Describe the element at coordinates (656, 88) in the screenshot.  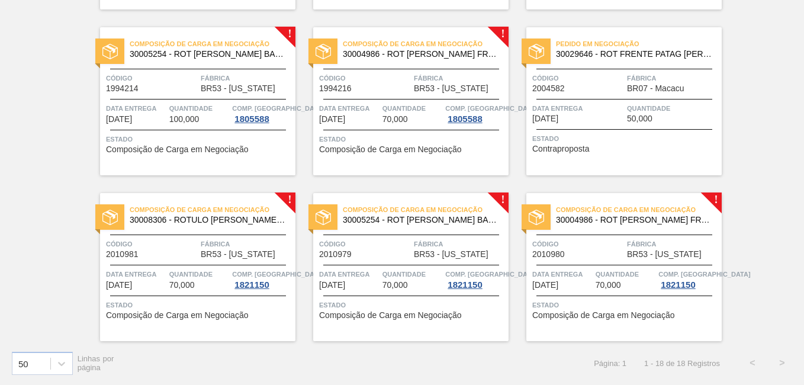
I see `span: BR07 - Macacu` at that location.